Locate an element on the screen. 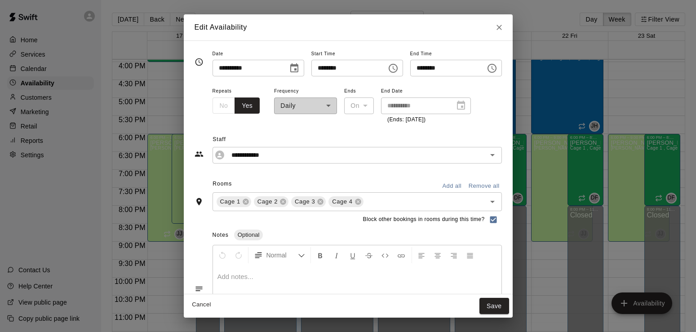 The height and width of the screenshot is (332, 696). button: Choose date, selected date is Aug 18, 2025 is located at coordinates (294, 68).